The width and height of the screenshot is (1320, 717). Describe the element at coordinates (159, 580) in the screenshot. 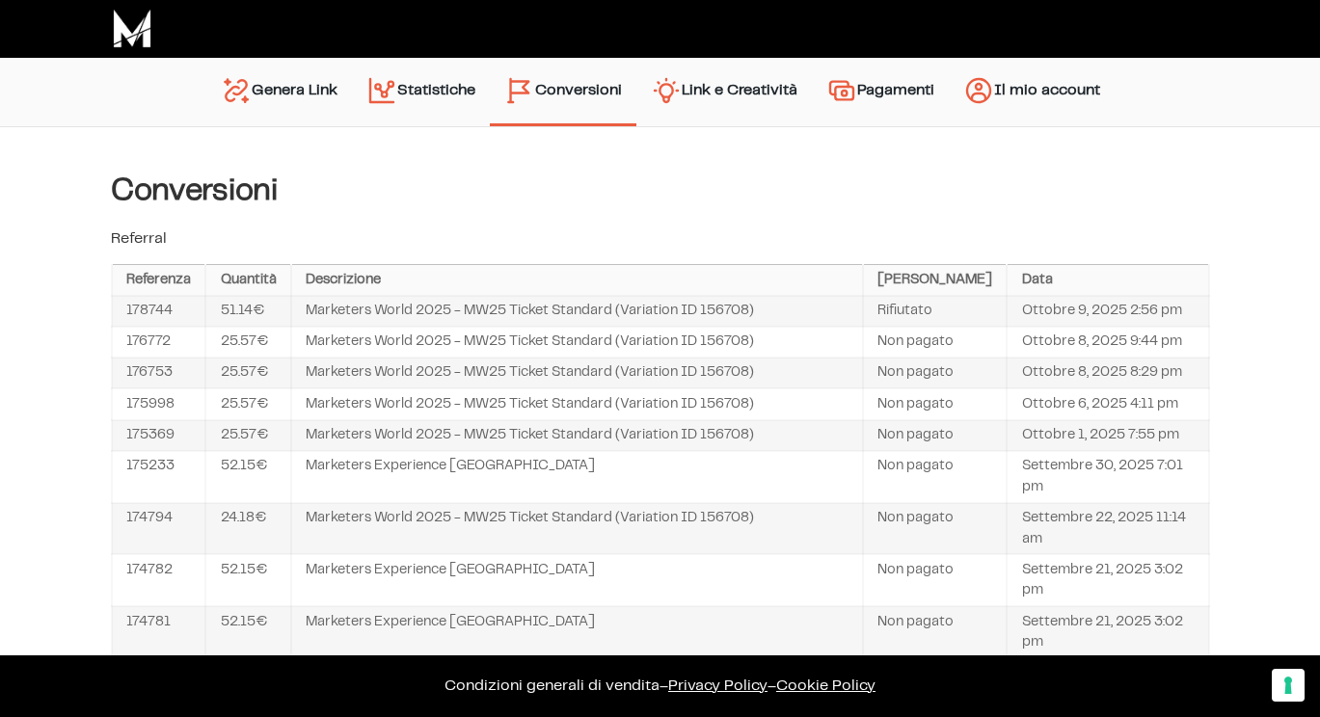

I see `td: 174782` at that location.